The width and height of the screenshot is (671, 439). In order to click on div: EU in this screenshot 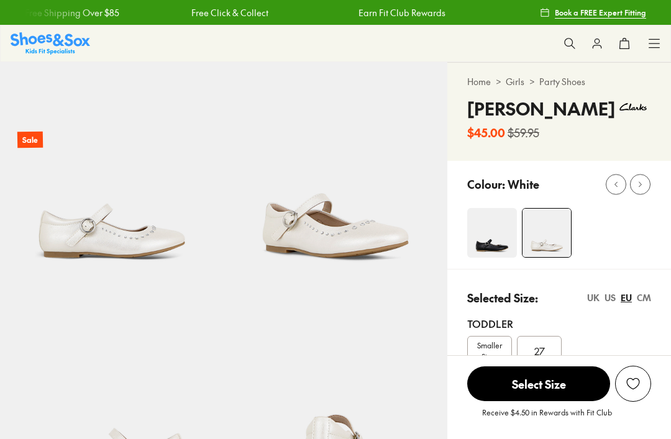, I will do `click(626, 297)`.